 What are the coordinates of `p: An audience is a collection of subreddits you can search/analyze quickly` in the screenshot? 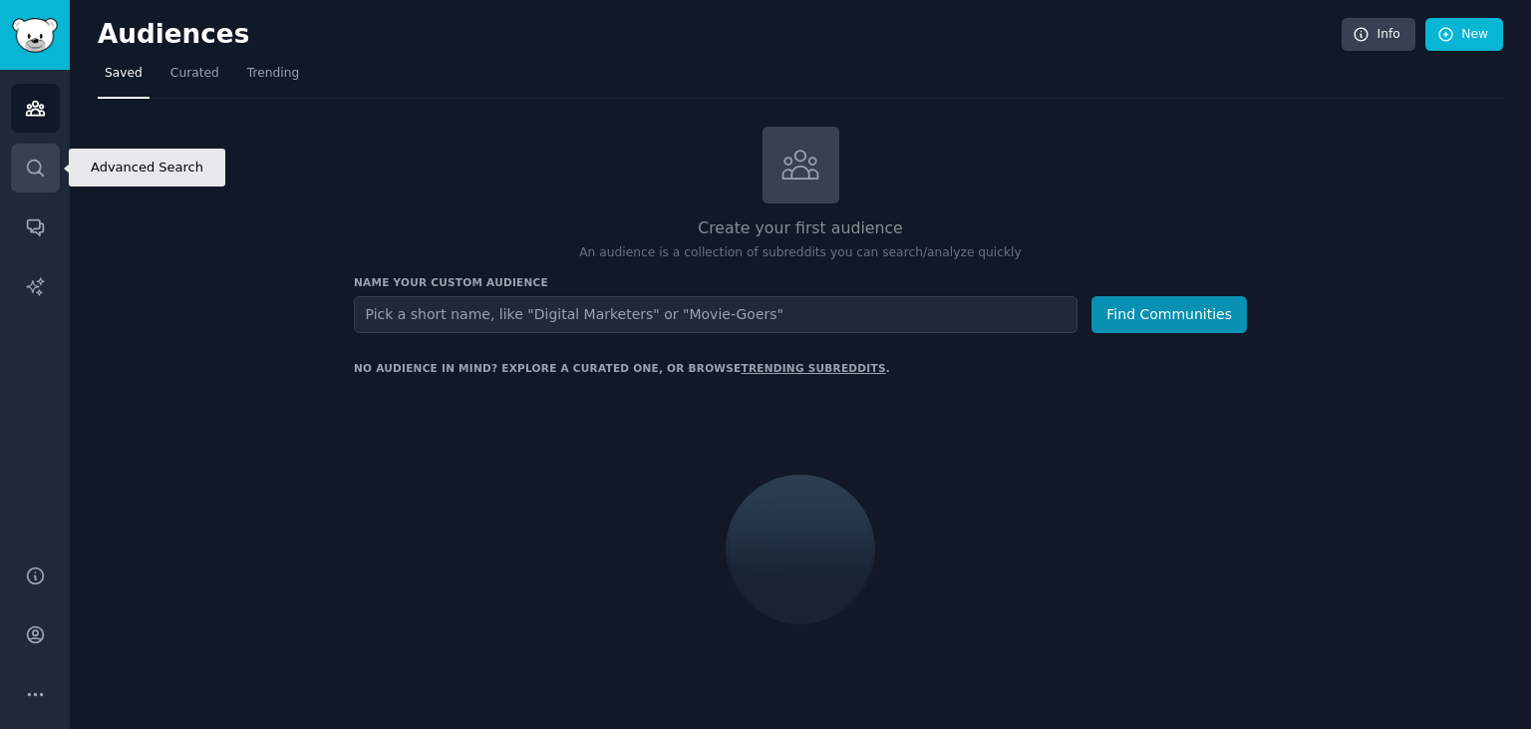 It's located at (801, 253).